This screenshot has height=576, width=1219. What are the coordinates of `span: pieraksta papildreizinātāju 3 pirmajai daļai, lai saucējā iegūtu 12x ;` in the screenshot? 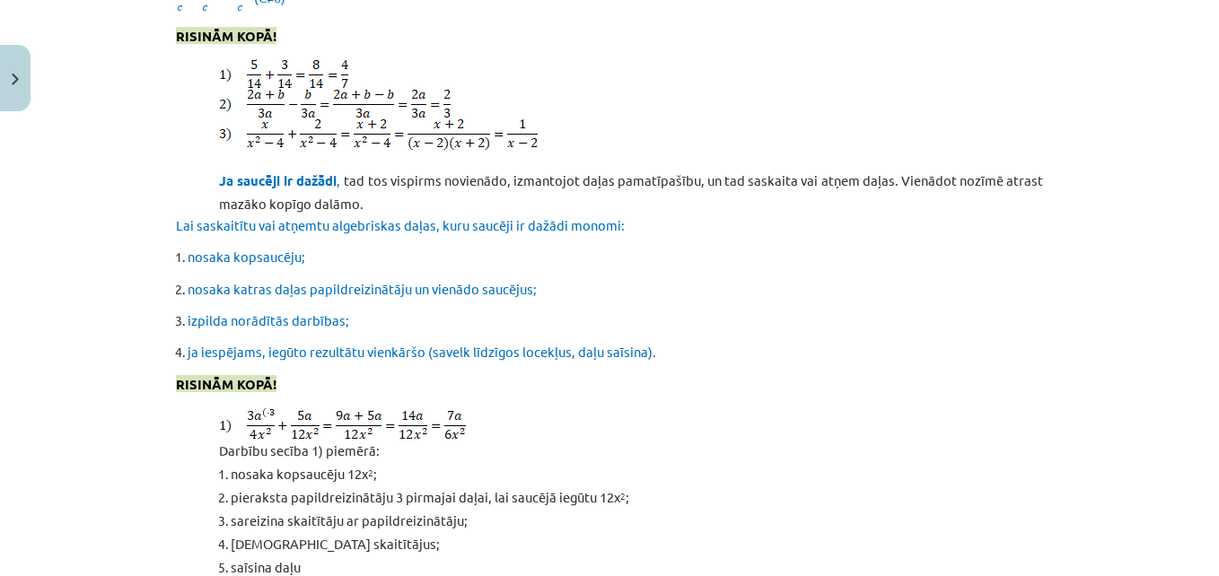 It's located at (430, 496).